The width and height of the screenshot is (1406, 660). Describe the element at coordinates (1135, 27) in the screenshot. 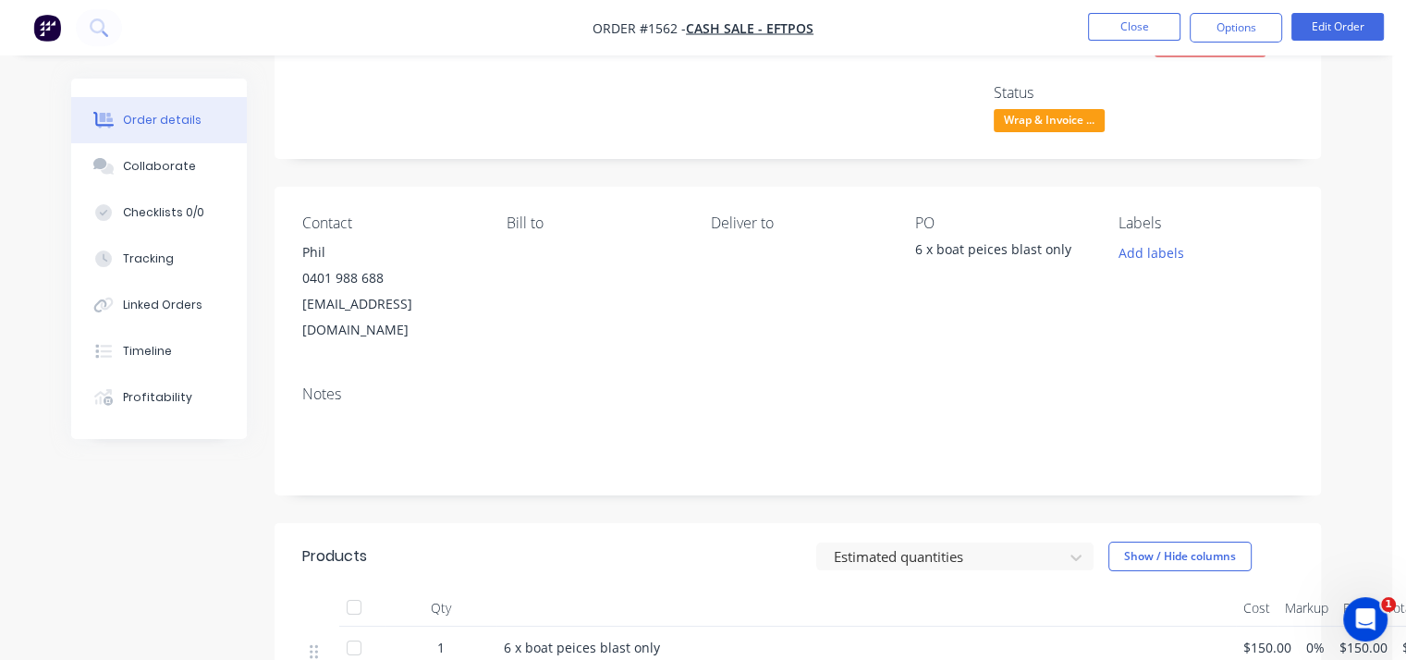

I see `button: Close` at that location.